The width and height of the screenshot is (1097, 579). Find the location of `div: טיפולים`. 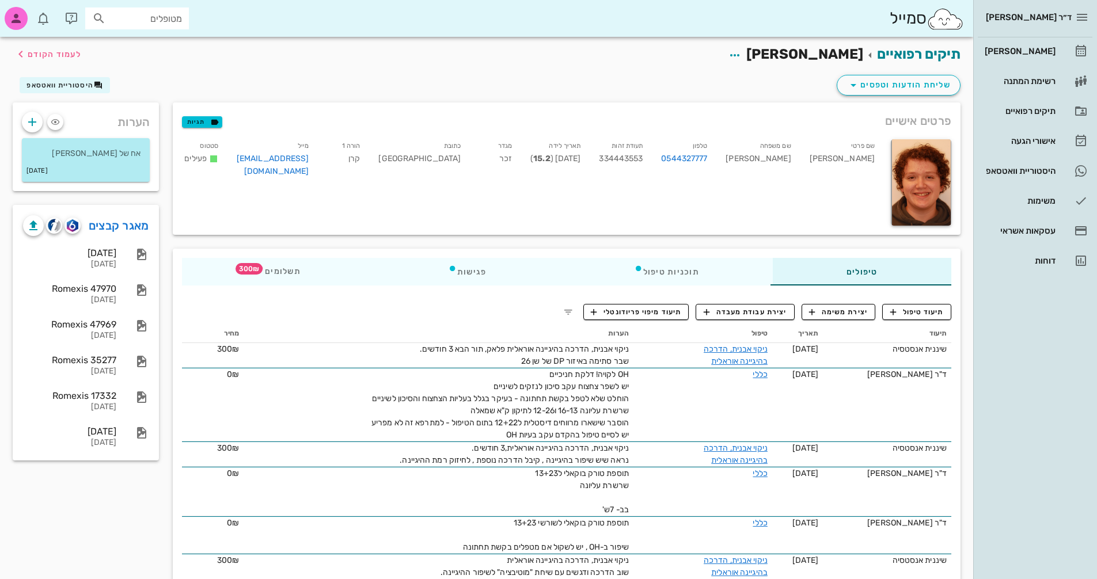

div: טיפולים is located at coordinates (862, 272).